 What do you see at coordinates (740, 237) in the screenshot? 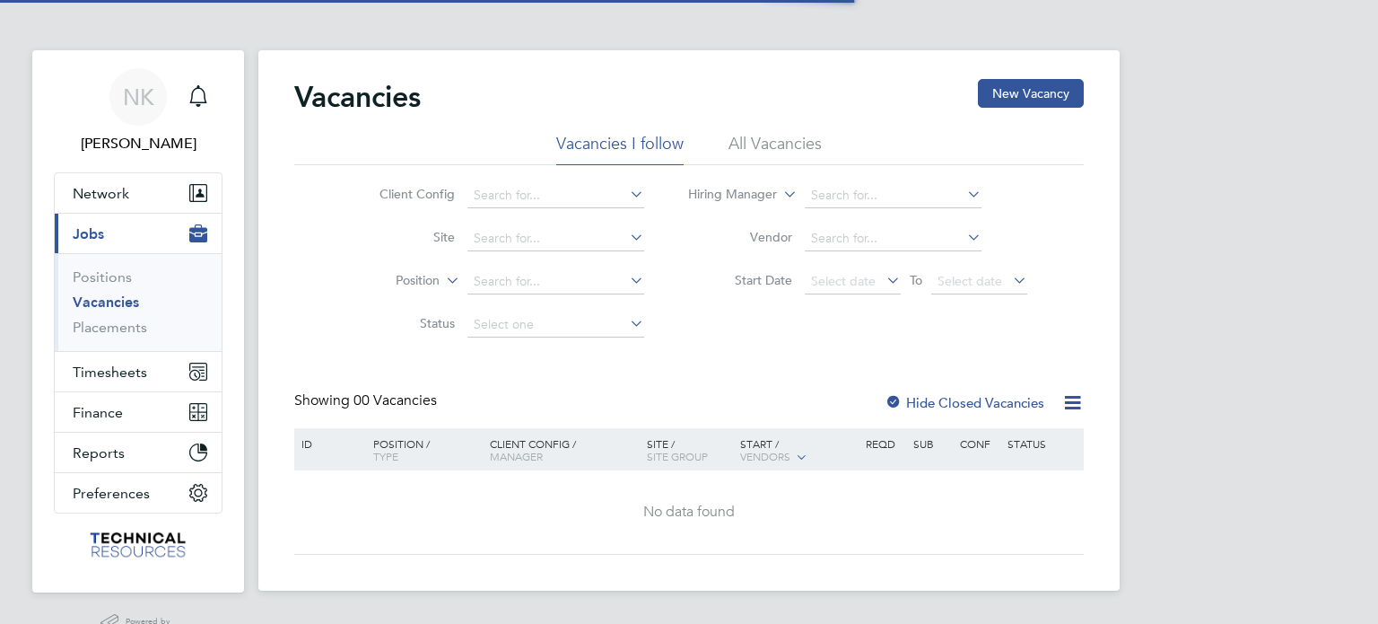
I see `label: Vendor` at bounding box center [740, 237].